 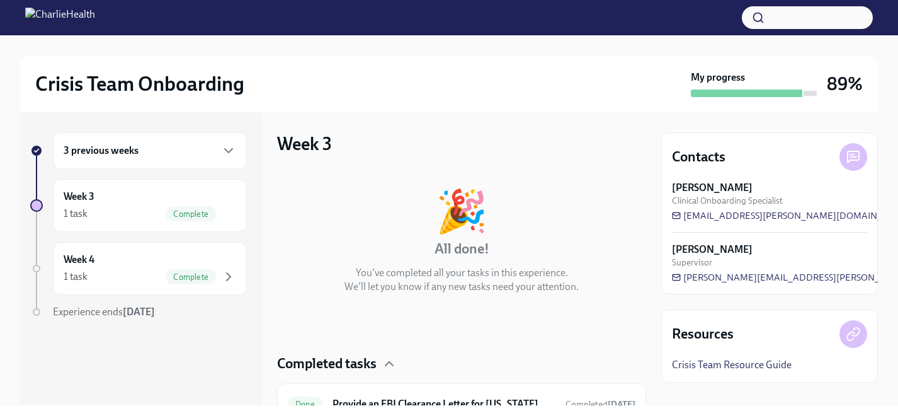 I want to click on h6: 3 previous weeks, so click(x=101, y=151).